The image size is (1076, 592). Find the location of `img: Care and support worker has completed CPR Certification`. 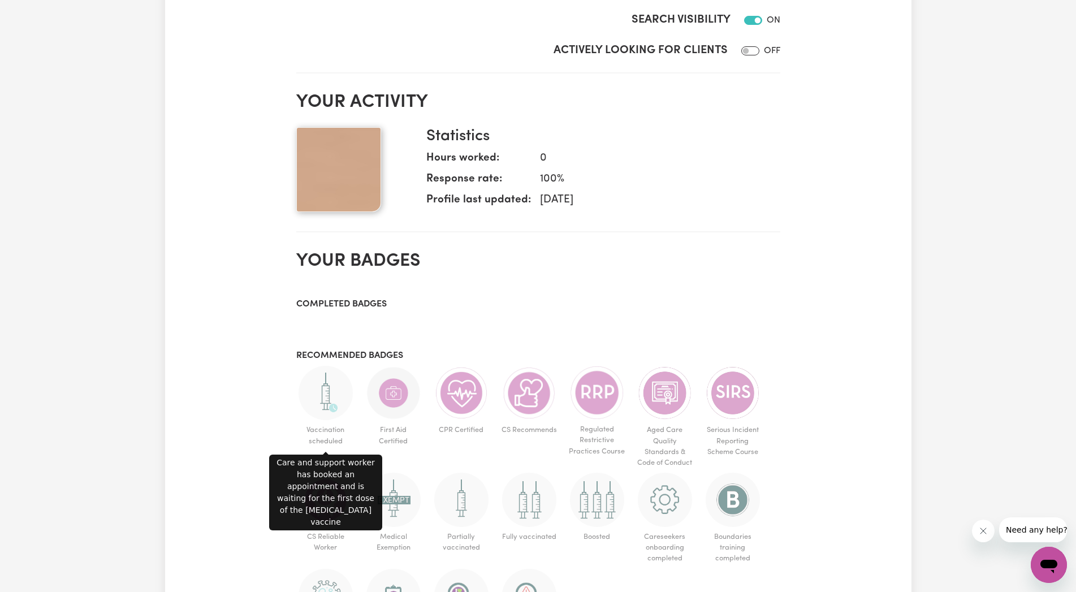

img: Care and support worker has completed CPR Certification is located at coordinates (462, 393).